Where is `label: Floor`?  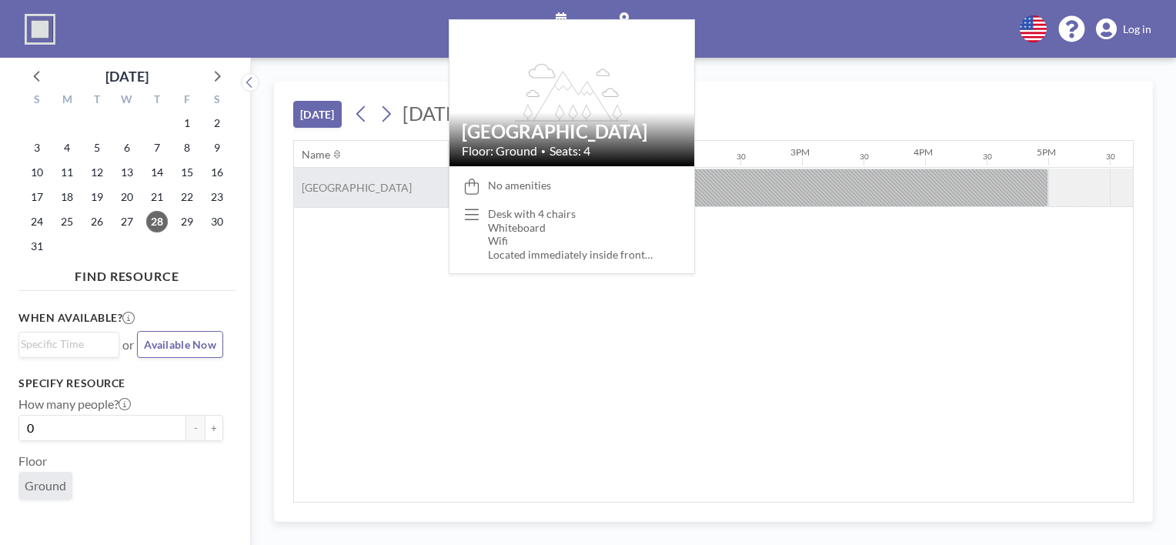
label: Floor is located at coordinates (32, 461).